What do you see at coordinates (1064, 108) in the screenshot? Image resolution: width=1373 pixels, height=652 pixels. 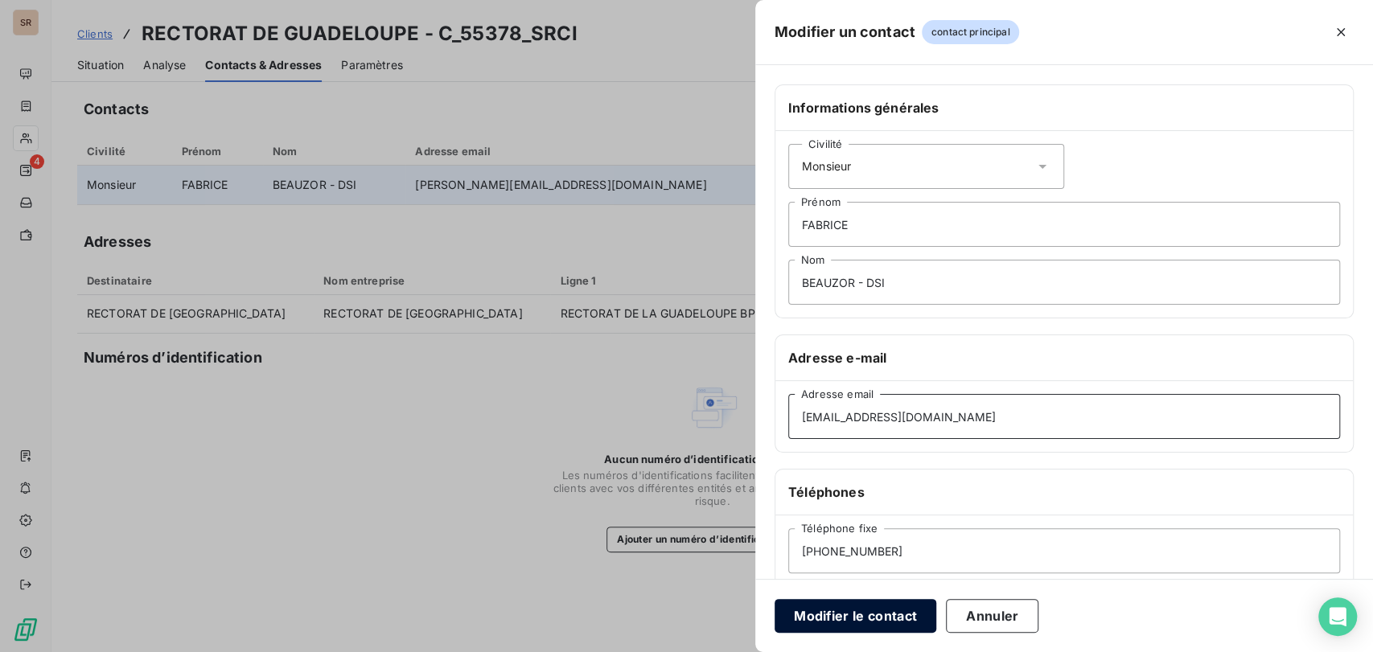 I see `h6: Informations générales` at bounding box center [1064, 108].